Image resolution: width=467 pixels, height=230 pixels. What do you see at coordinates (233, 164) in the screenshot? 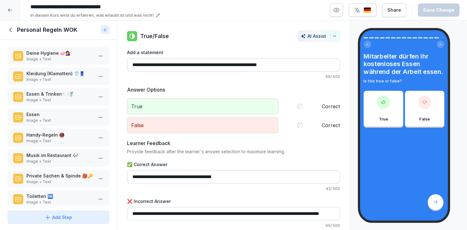
I see `label: ✅ Correct Answer` at bounding box center [233, 164].